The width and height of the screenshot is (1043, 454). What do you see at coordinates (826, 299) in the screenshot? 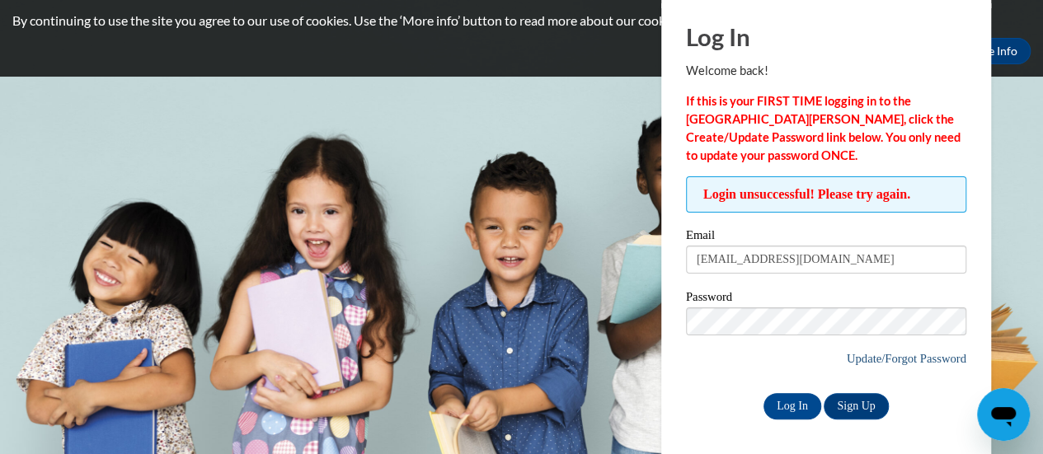
I see `label: Password` at bounding box center [826, 299].